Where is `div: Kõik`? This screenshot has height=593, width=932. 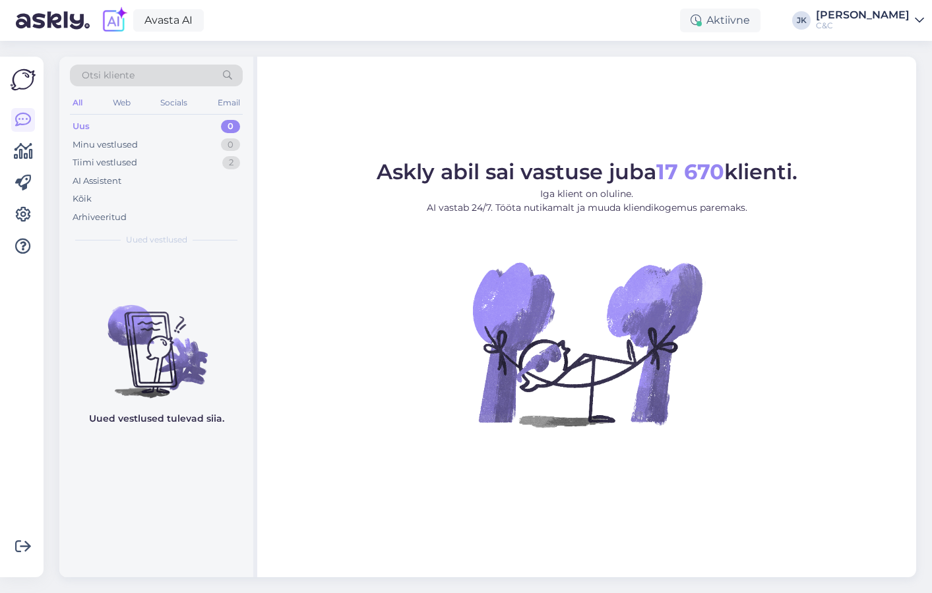
div: Kõik is located at coordinates (82, 199).